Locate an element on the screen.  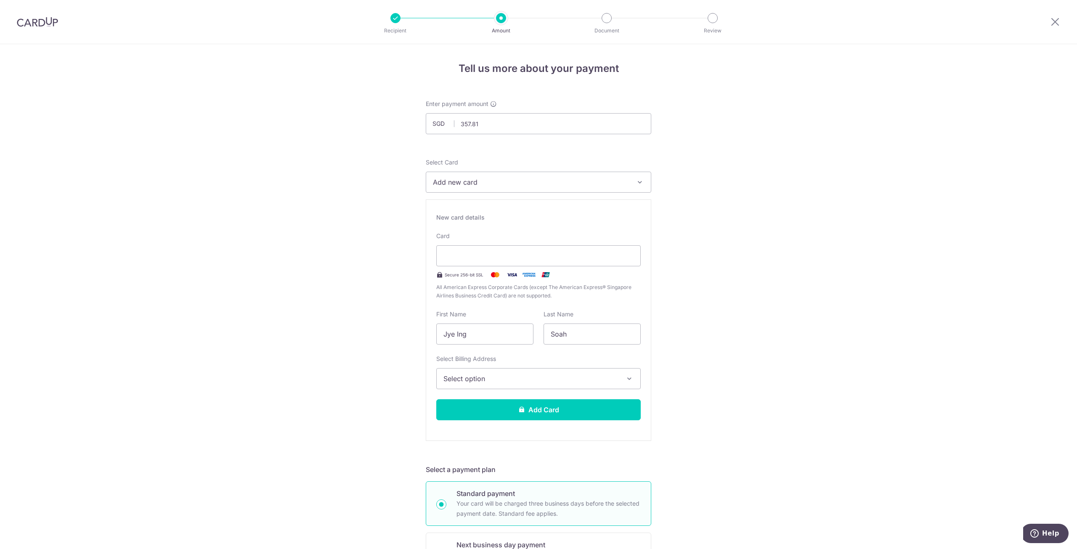
p: Standard payment is located at coordinates (548, 493).